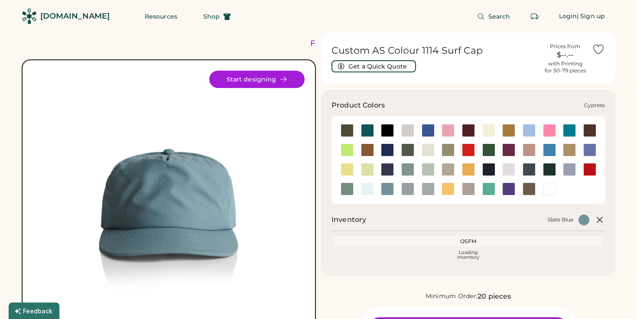  What do you see at coordinates (535, 16) in the screenshot?
I see `button: Retrieve an order` at bounding box center [535, 16].